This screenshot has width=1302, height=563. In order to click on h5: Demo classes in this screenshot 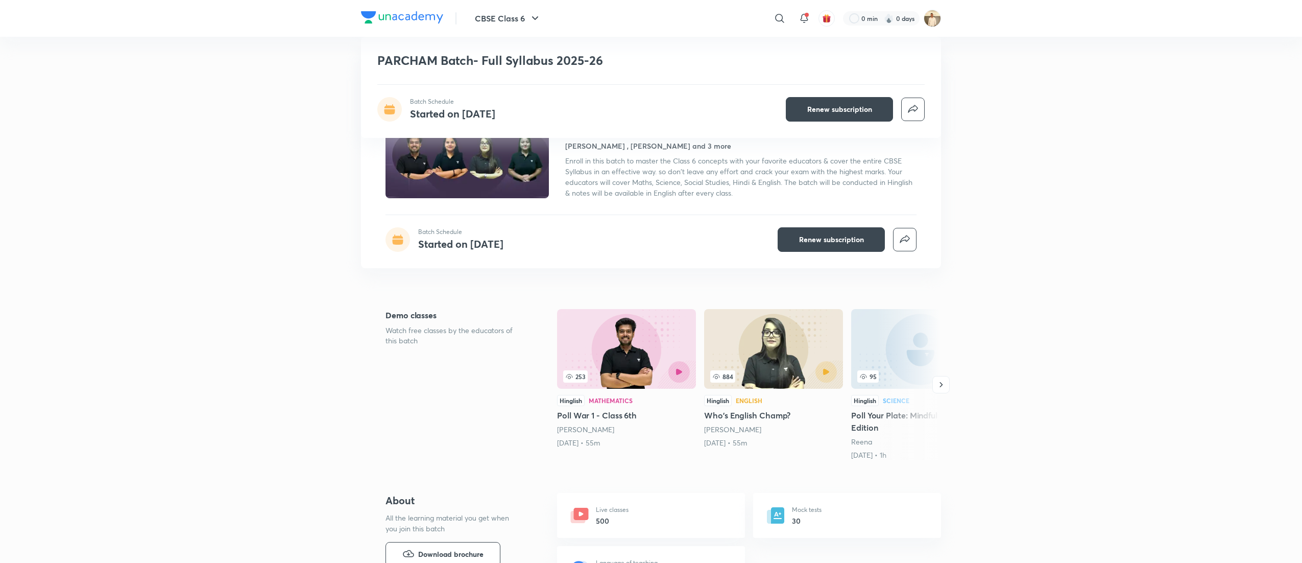, I will do `click(455, 315)`.